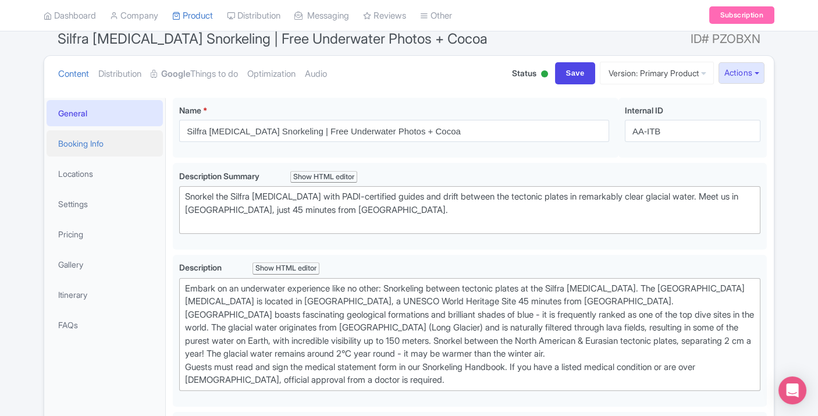  What do you see at coordinates (544, 74) in the screenshot?
I see `div: Active` at bounding box center [544, 74].